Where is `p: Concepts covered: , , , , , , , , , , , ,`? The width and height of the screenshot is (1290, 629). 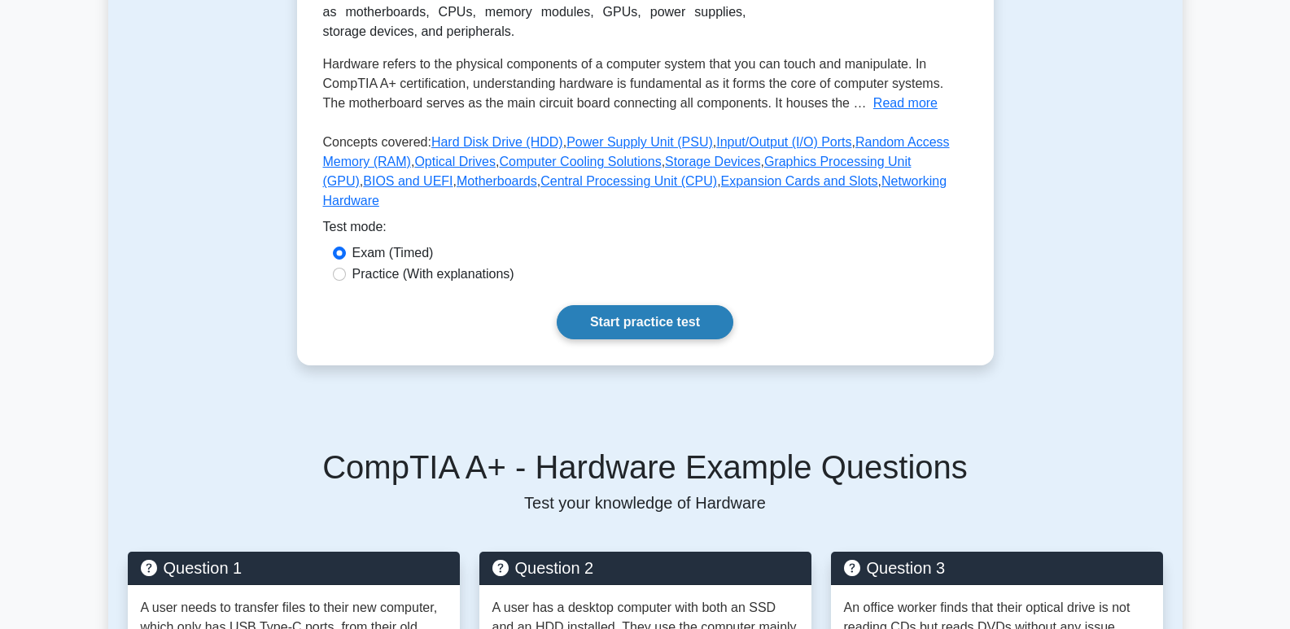
p: Concepts covered: , , , , , , , , , , , , is located at coordinates (646, 175).